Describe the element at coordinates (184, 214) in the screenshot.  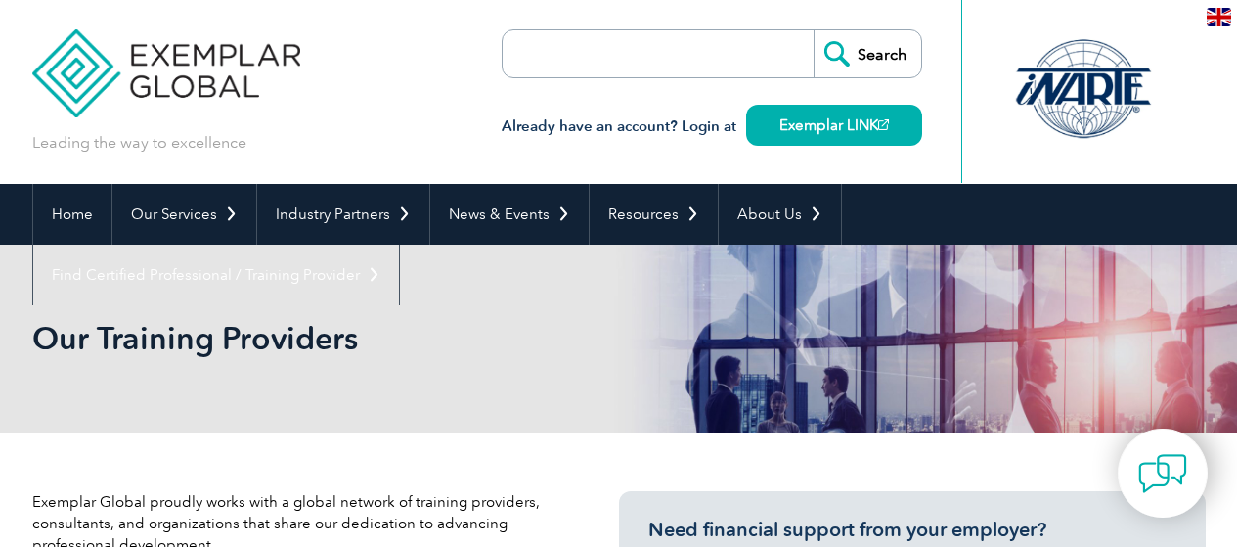
I see `a: Our Services` at that location.